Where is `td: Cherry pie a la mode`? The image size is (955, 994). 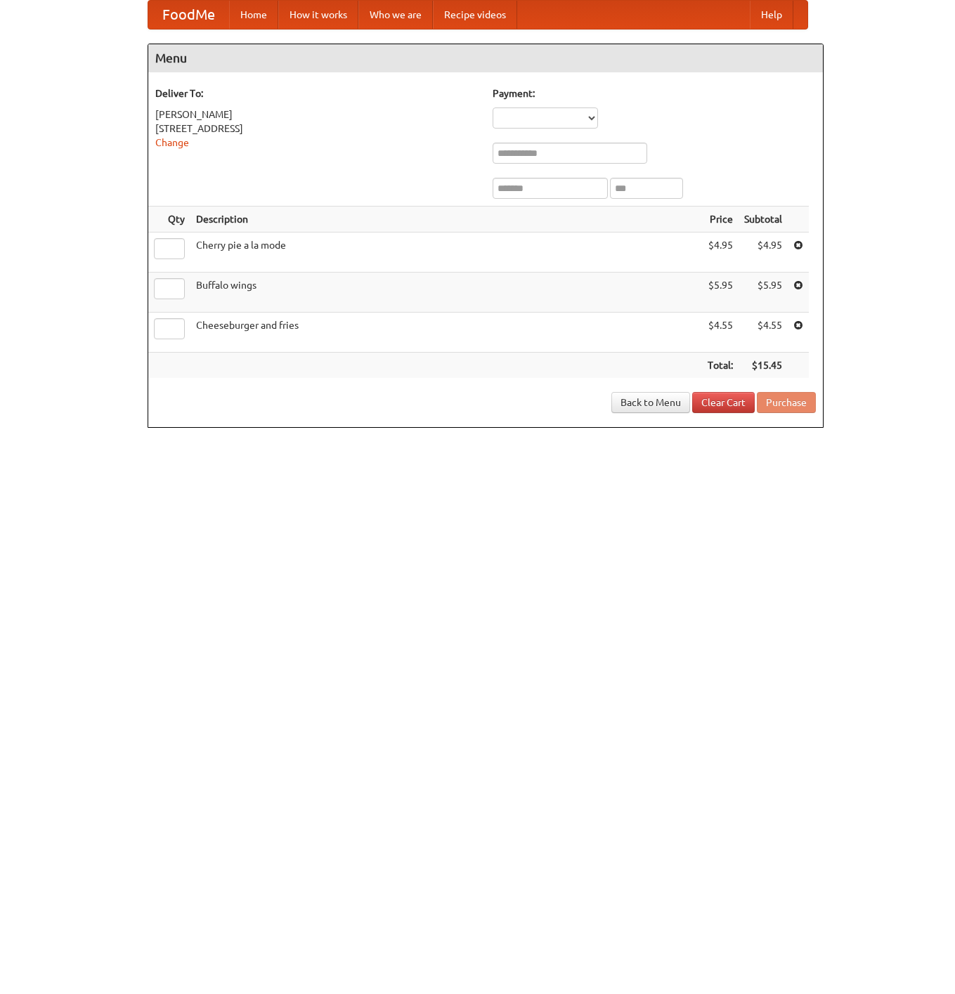 td: Cherry pie a la mode is located at coordinates (446, 252).